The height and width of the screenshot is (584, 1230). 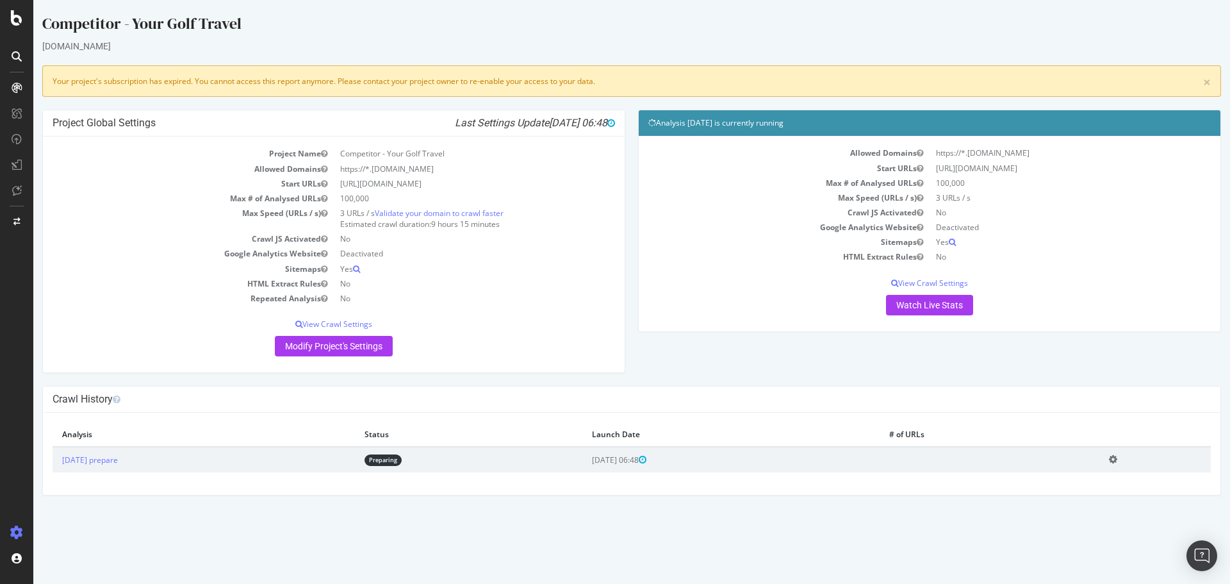 What do you see at coordinates (170, 434) in the screenshot?
I see `th: Analysis` at bounding box center [170, 434].